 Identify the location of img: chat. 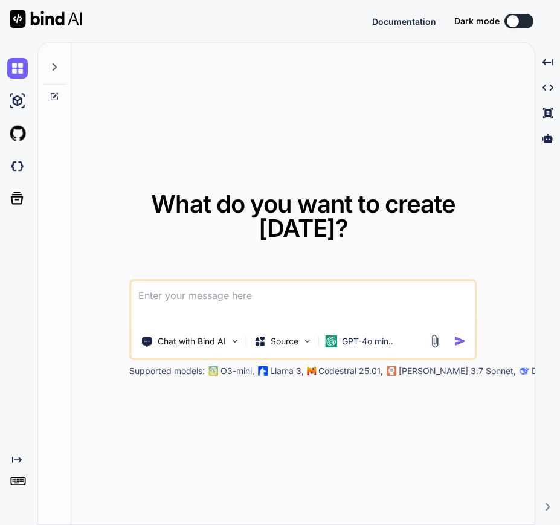
(18, 68).